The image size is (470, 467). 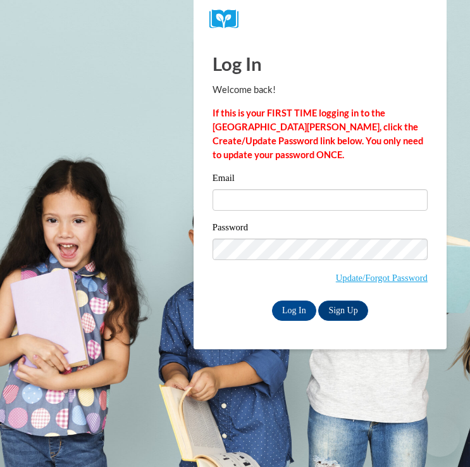 I want to click on label: Password, so click(x=320, y=229).